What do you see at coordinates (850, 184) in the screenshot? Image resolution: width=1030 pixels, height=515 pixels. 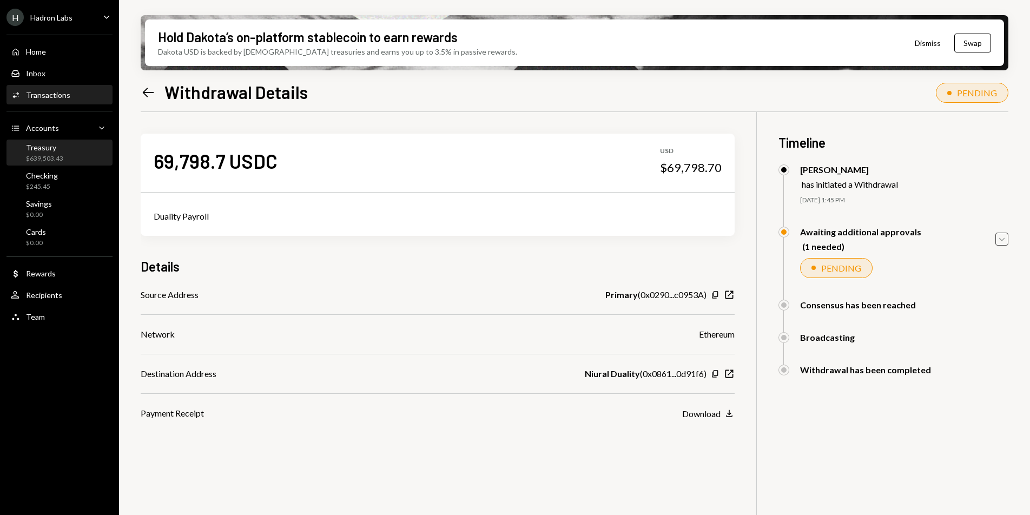 I see `div: has initiated a Withdrawal` at bounding box center [850, 184].